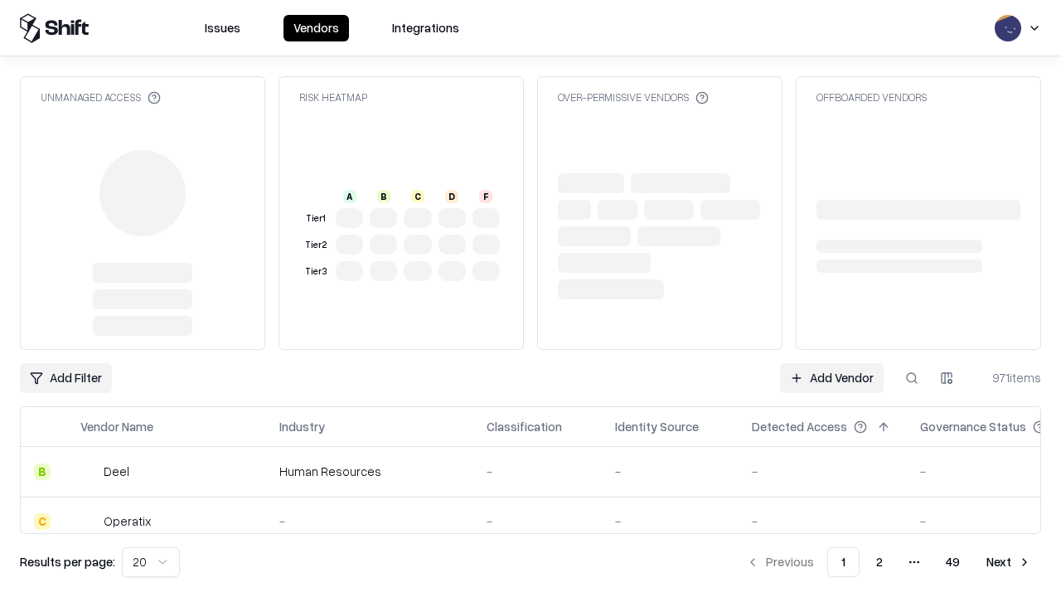  What do you see at coordinates (116, 471) in the screenshot?
I see `div: Deel` at bounding box center [116, 471].